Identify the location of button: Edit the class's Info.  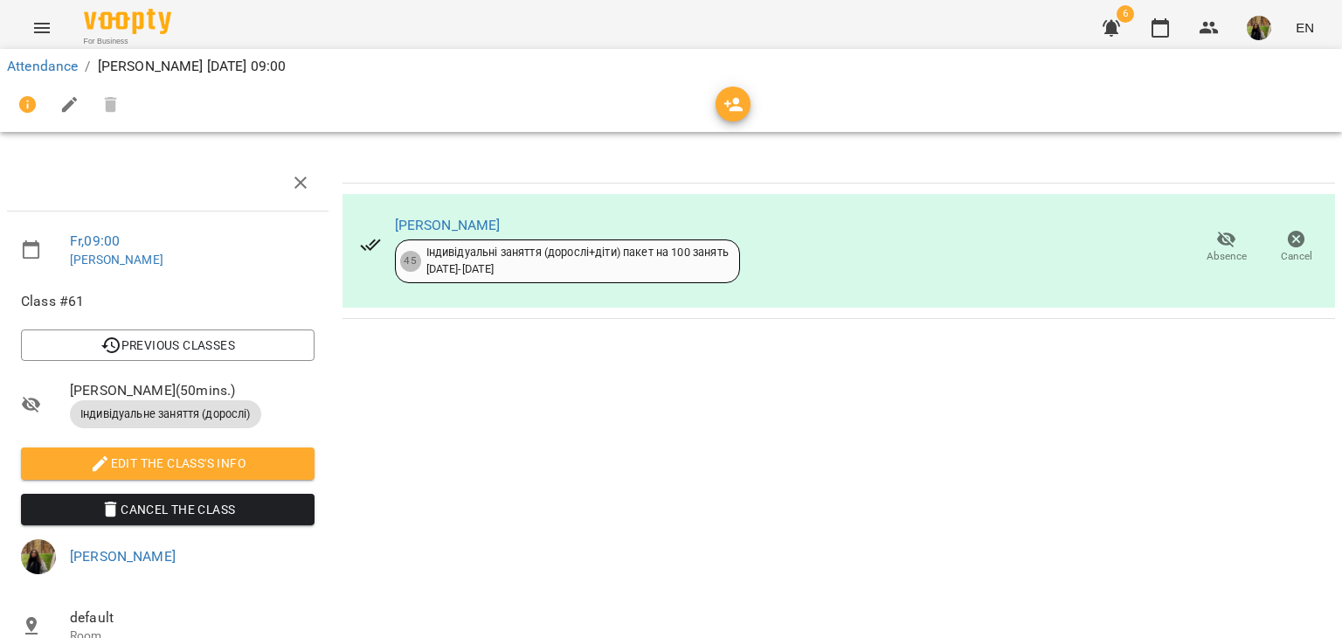
(168, 463).